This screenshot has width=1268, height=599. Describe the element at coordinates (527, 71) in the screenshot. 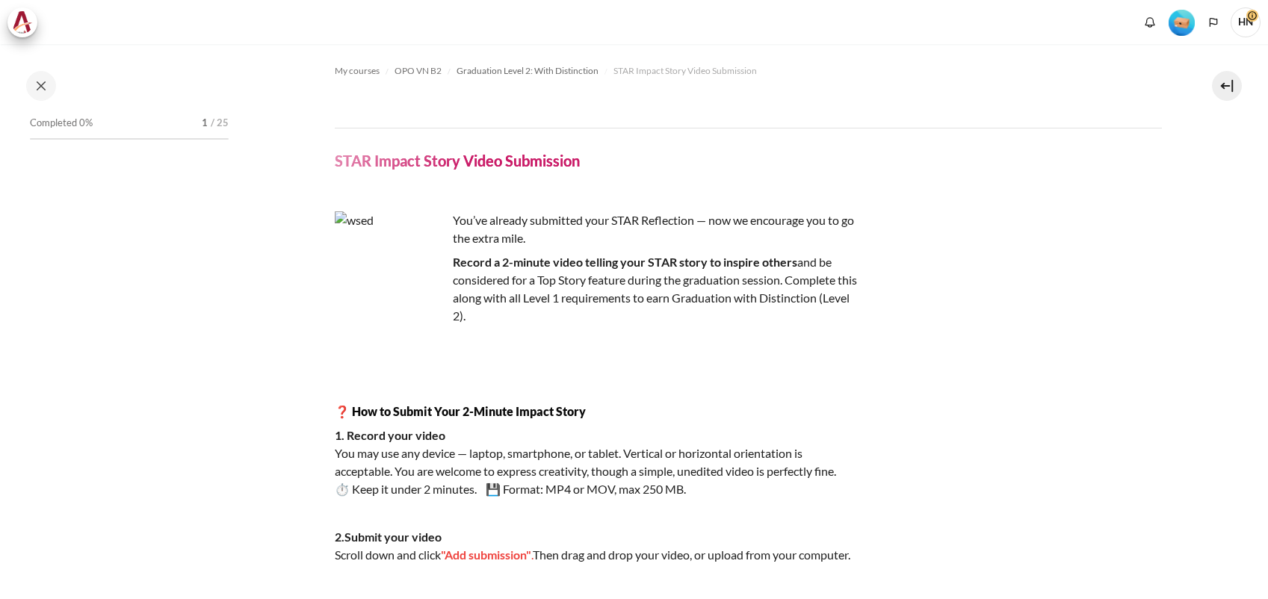

I see `a: Graduation Level 2: With Distinction` at that location.